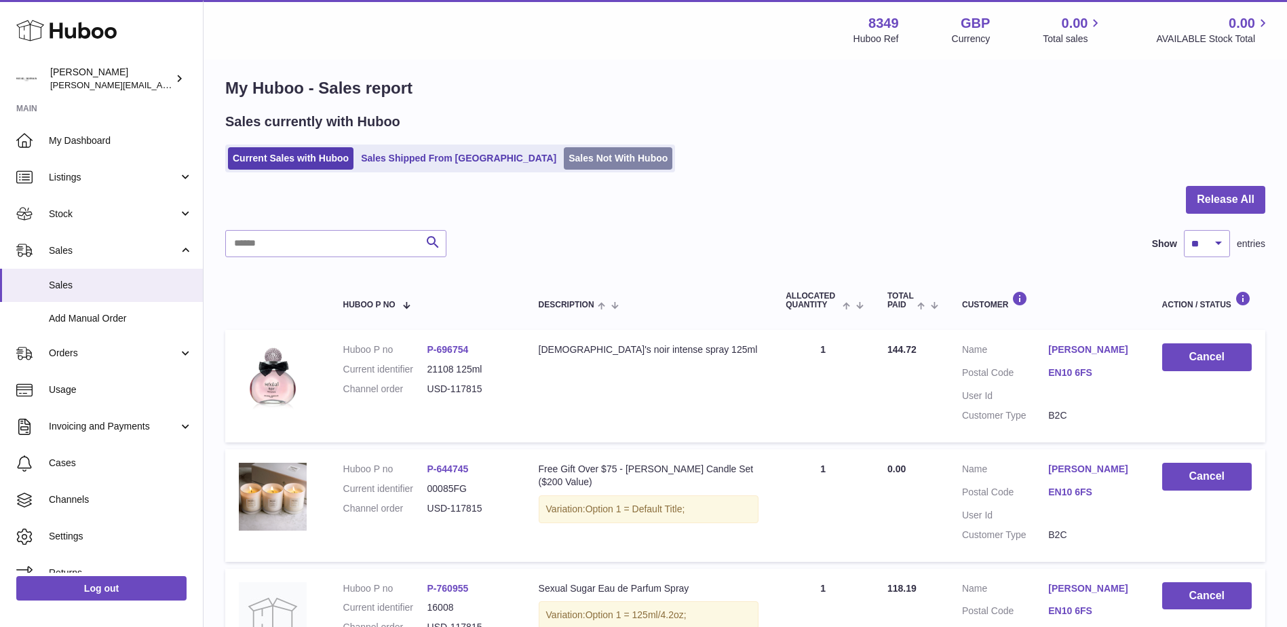  I want to click on a: P-760955, so click(448, 588).